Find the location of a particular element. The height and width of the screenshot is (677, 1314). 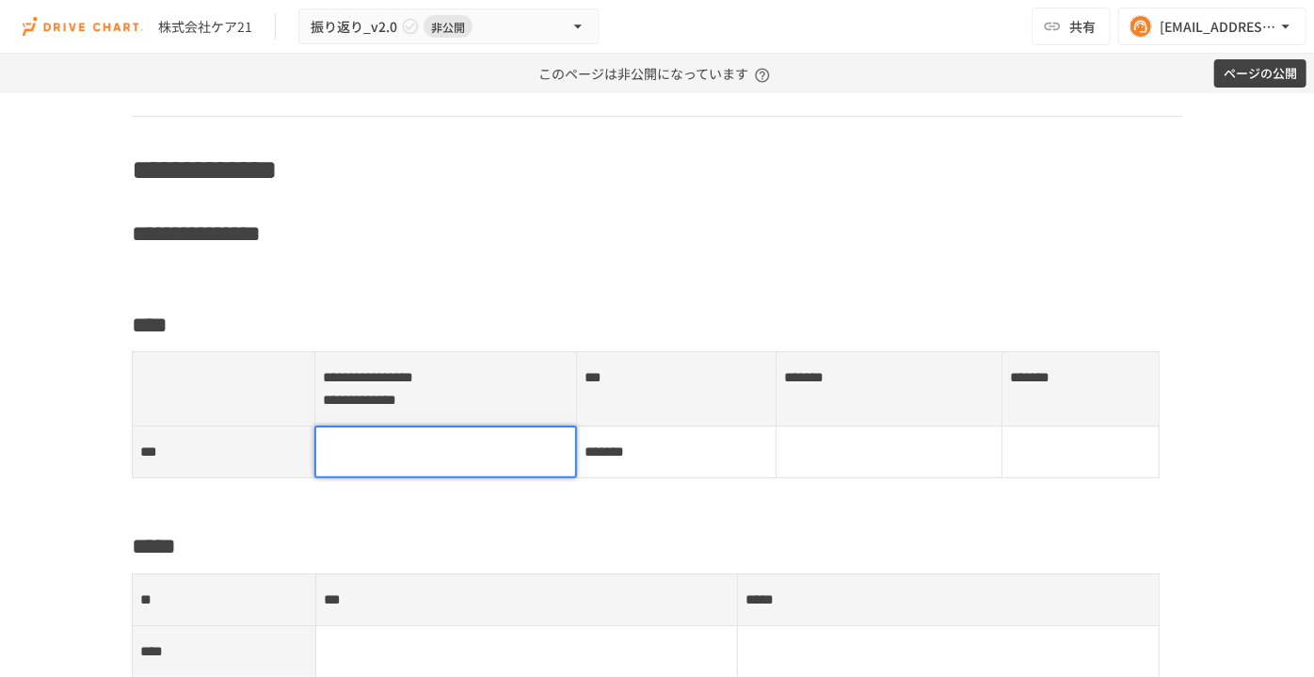

button: ページの公開 is located at coordinates (1260, 73).